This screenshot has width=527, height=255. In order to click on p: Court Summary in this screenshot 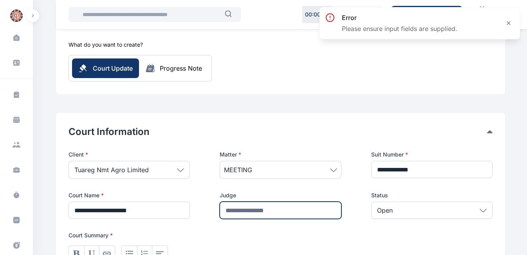, I will do `click(281, 235)`.